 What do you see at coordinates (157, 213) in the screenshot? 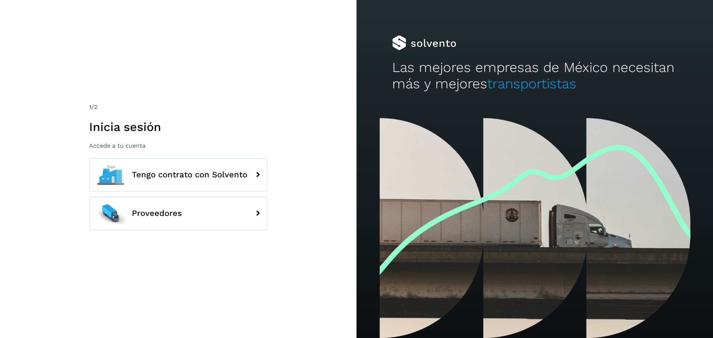
I see `span: Proveedores` at bounding box center [157, 213].